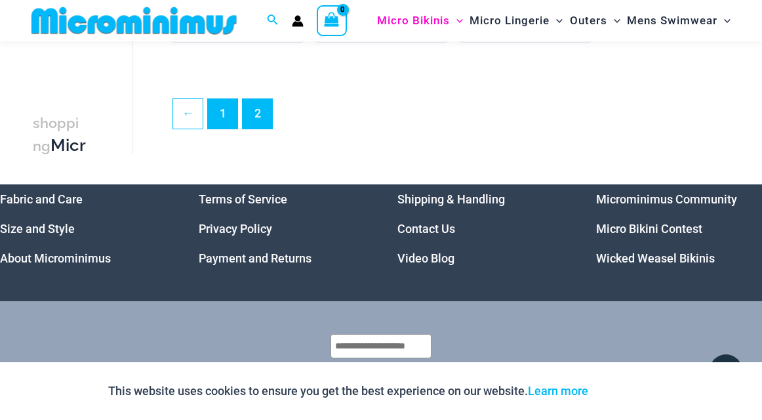  I want to click on a: Microminimus Community, so click(666, 199).